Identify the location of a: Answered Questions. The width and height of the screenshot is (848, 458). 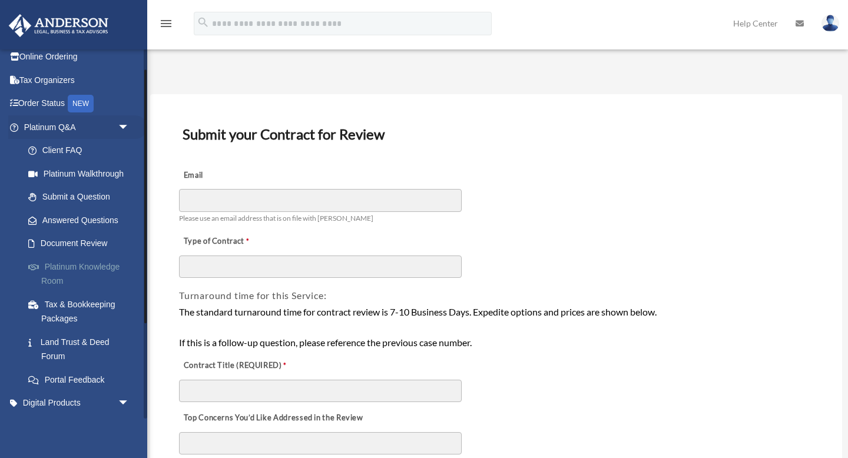
(82, 220).